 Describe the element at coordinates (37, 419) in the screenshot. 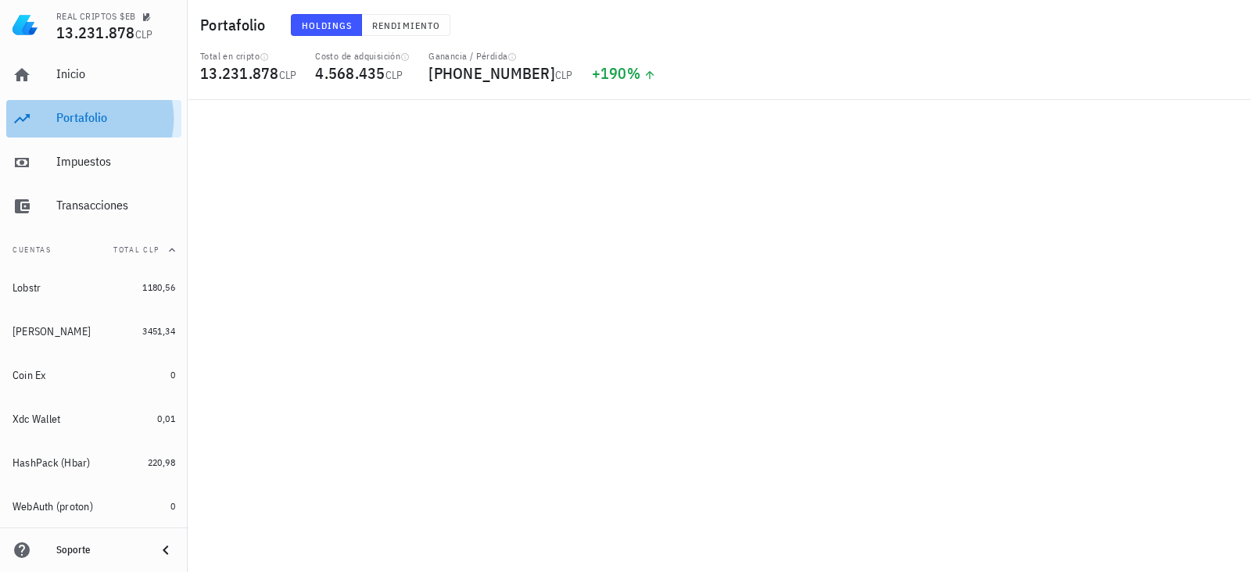

I see `div: Xdc Wallet` at that location.